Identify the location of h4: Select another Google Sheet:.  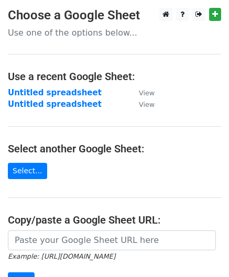
(114, 149).